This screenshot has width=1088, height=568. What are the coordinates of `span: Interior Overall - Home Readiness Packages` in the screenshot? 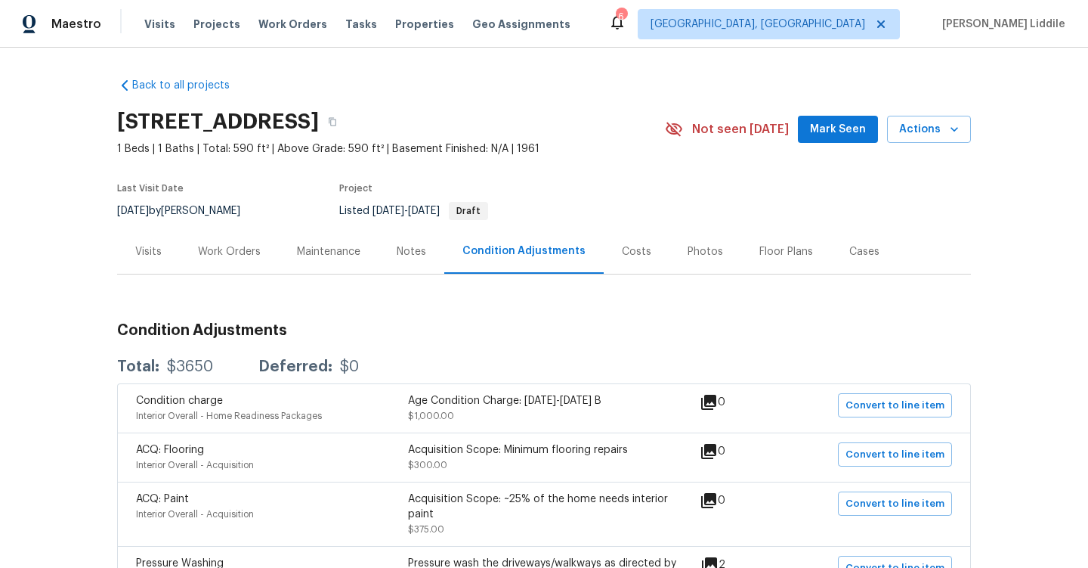 It's located at (229, 416).